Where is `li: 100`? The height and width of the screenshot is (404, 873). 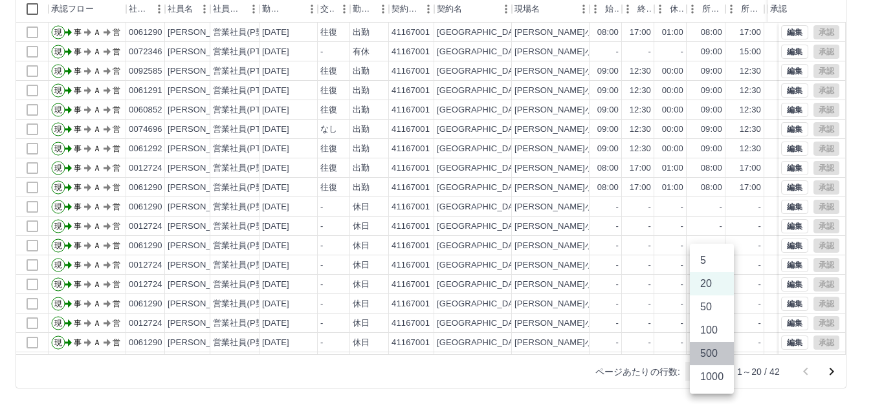 li: 100 is located at coordinates (712, 331).